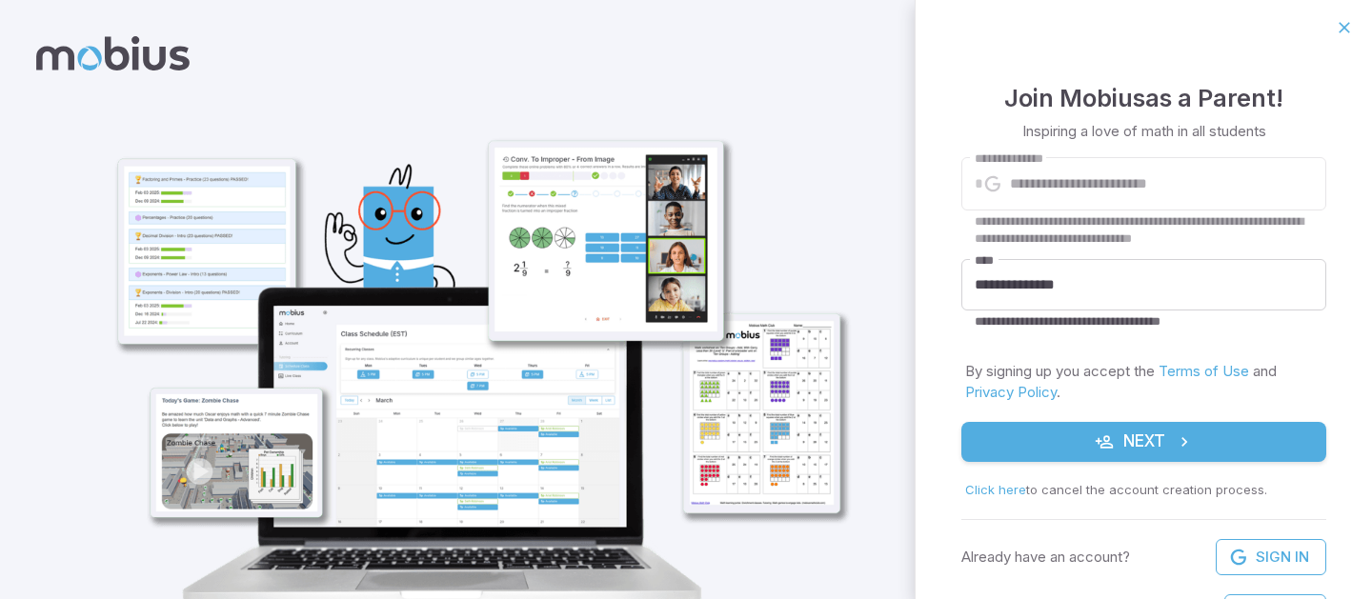 The height and width of the screenshot is (599, 1372). Describe the element at coordinates (1143, 491) in the screenshot. I see `p: to cancel the account creation process .` at that location.